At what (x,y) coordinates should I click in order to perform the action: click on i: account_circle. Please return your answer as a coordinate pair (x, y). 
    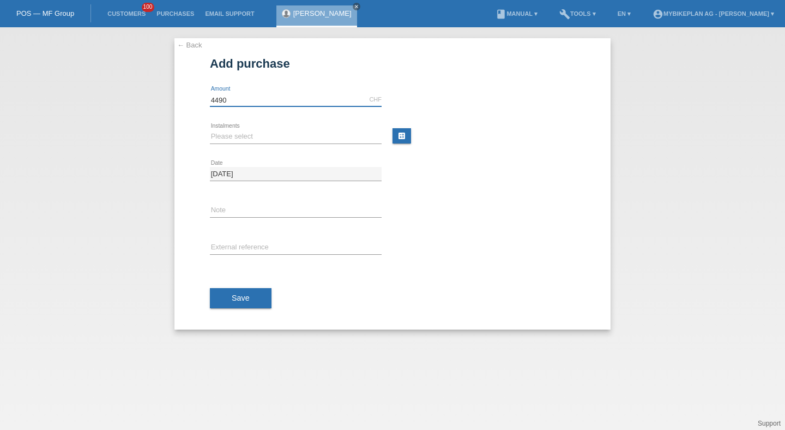
    Looking at the image, I should click on (658, 14).